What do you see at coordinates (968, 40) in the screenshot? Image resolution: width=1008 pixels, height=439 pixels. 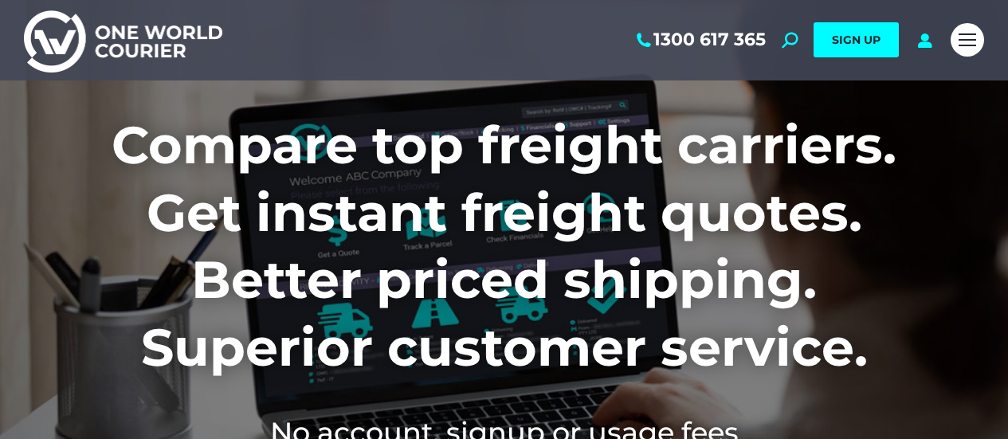 I see `a: Mobile menu icon` at bounding box center [968, 40].